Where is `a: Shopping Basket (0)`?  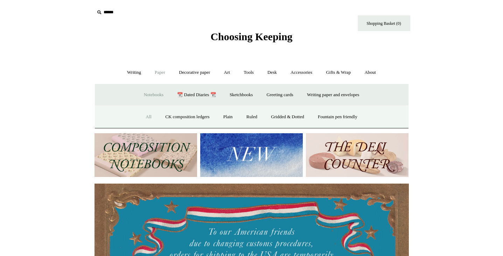 a: Shopping Basket (0) is located at coordinates (384, 23).